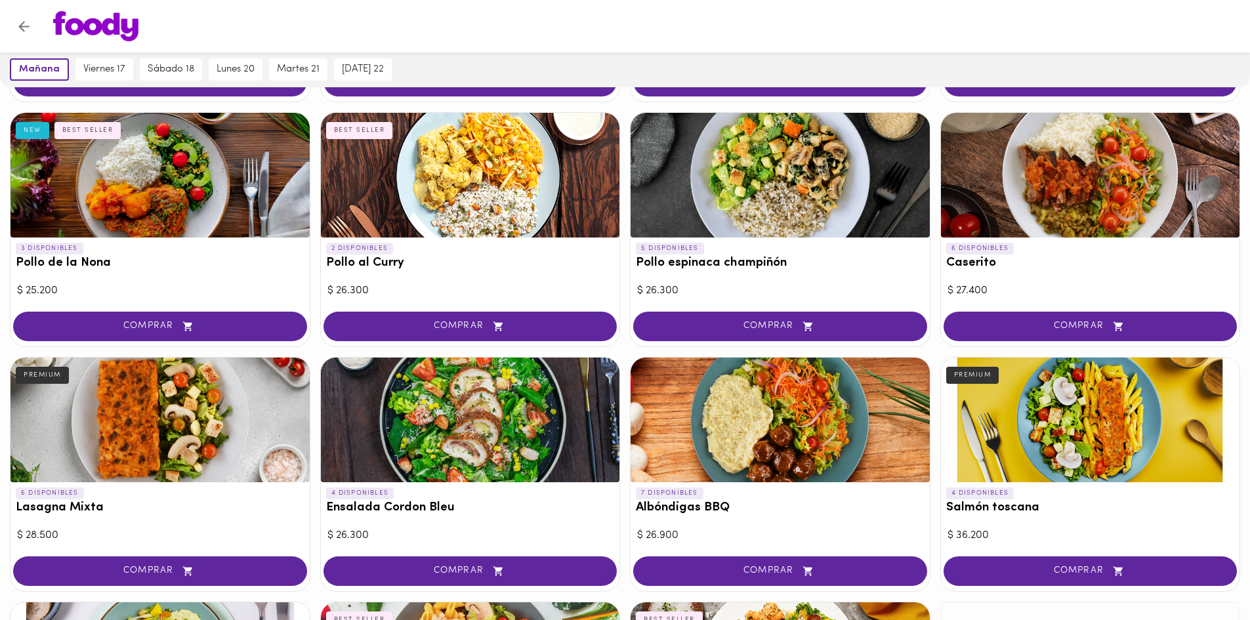 The height and width of the screenshot is (620, 1250). Describe the element at coordinates (39, 70) in the screenshot. I see `span: mañana` at that location.